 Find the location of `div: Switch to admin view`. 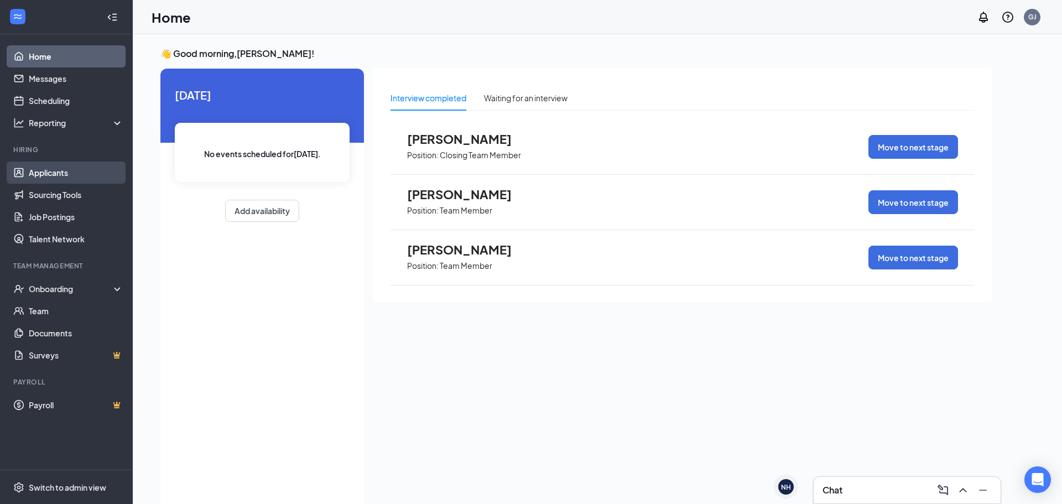

div: Switch to admin view is located at coordinates (67, 487).